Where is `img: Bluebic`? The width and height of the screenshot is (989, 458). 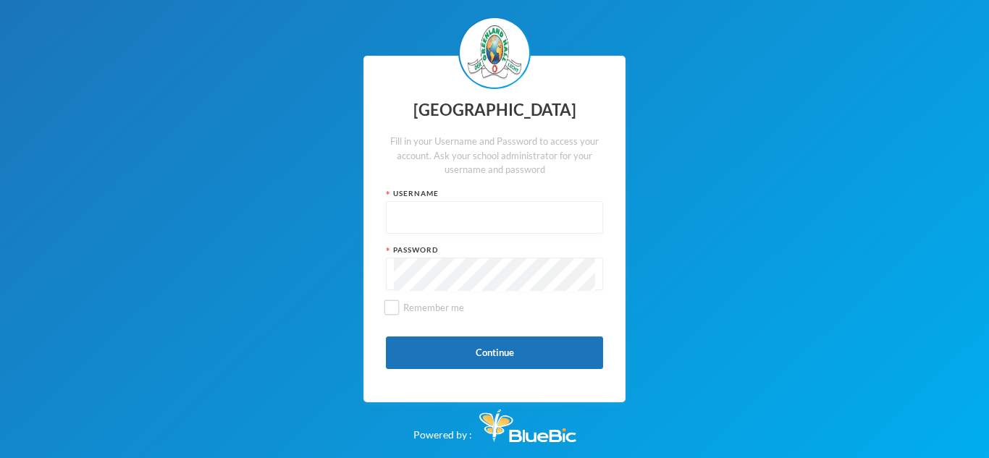
img: Bluebic is located at coordinates (528, 426).